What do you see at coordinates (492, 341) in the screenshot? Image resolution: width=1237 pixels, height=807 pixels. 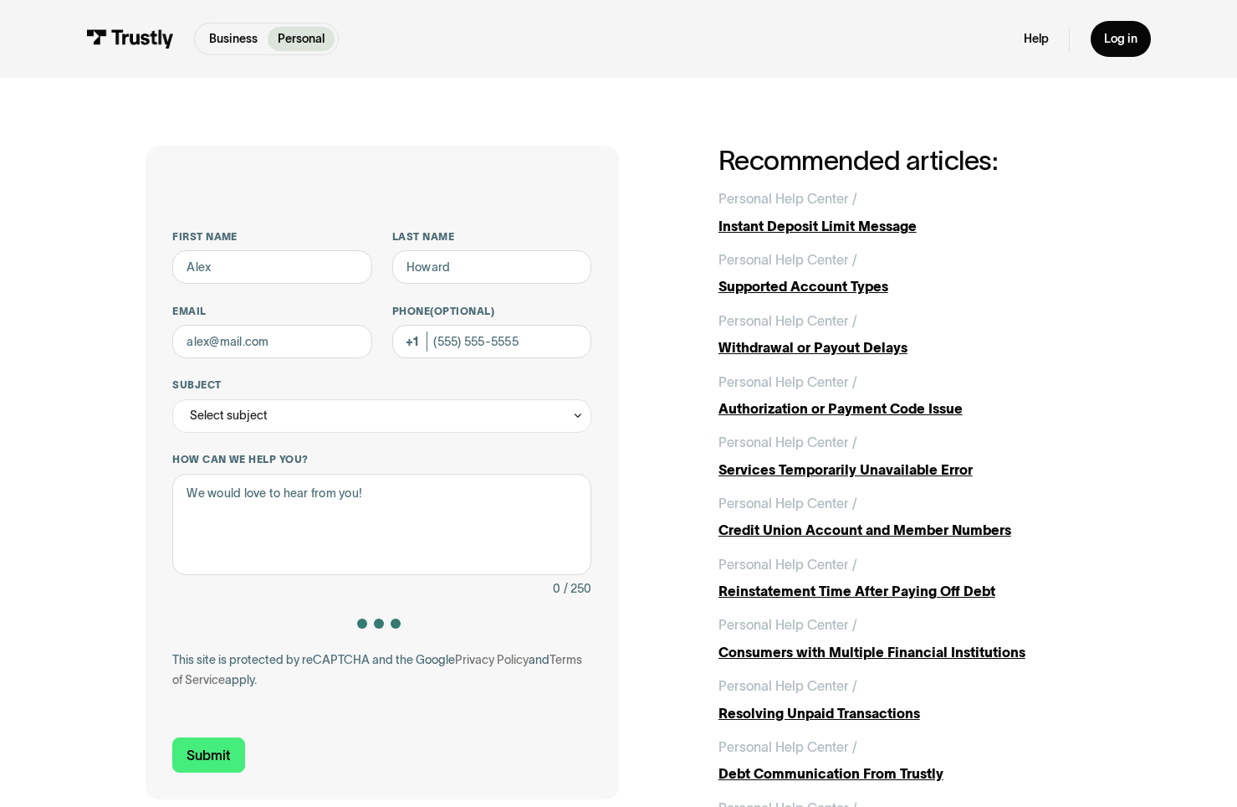 I see `input: (555) 555-5555` at bounding box center [492, 341].